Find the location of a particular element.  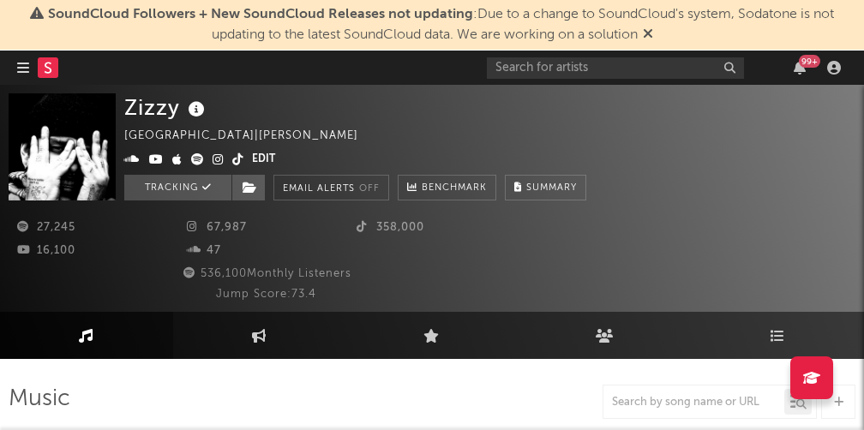

span: 27,245 is located at coordinates (46, 227).